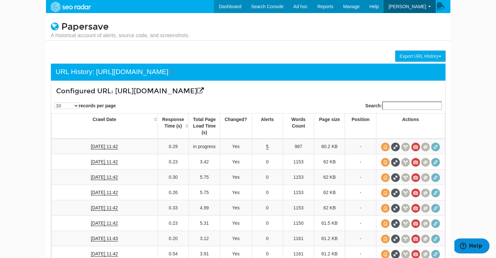 The height and width of the screenshot is (258, 496). I want to click on td: 1161, so click(298, 239).